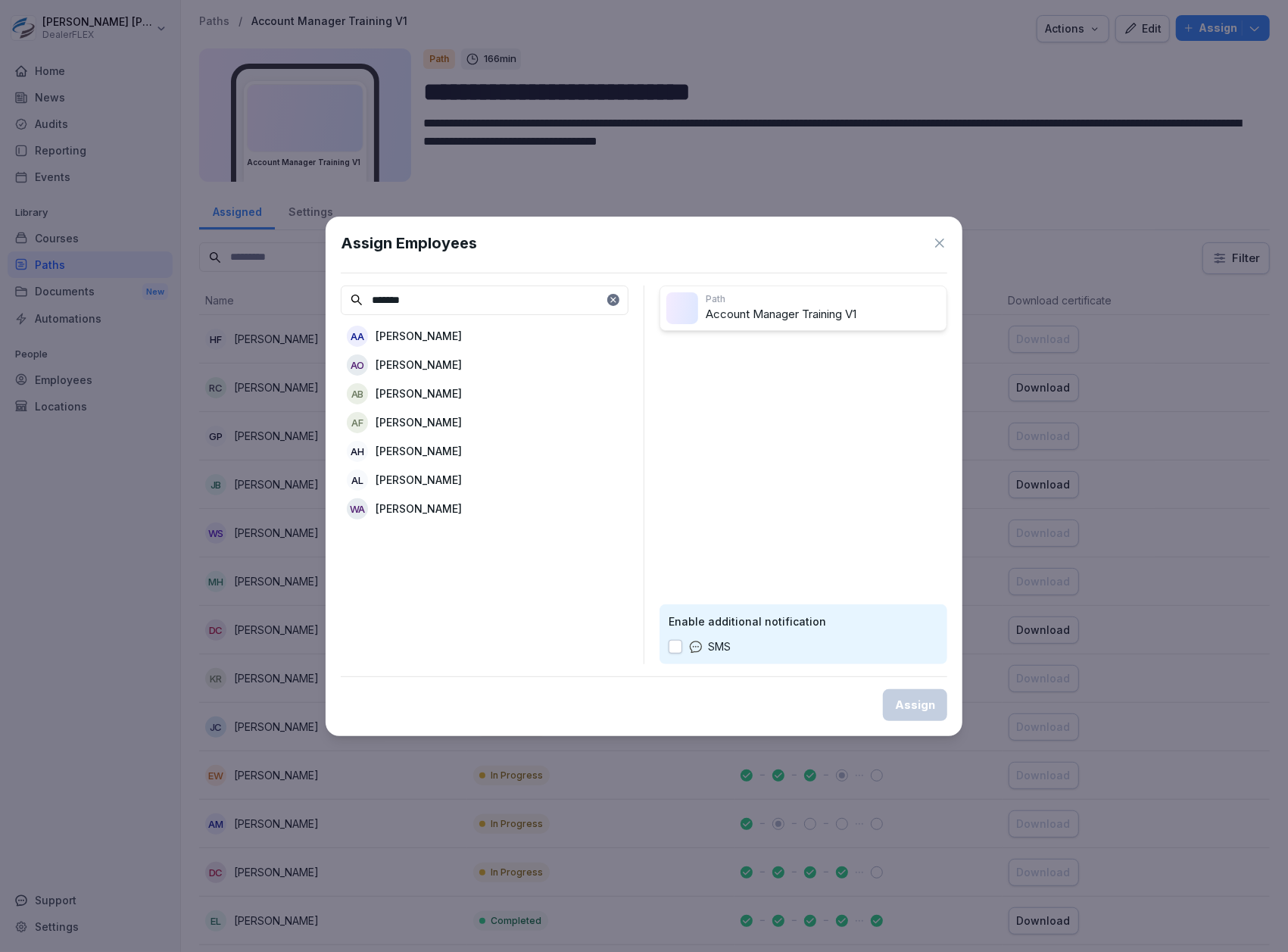  Describe the element at coordinates (915, 705) in the screenshot. I see `div: Assign` at that location.